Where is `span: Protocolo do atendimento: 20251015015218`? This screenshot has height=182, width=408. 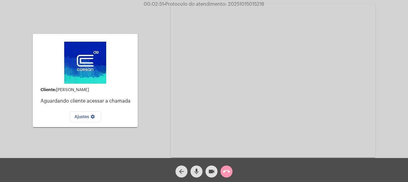
span: Protocolo do atendimento: 20251015015218 is located at coordinates (214, 4).